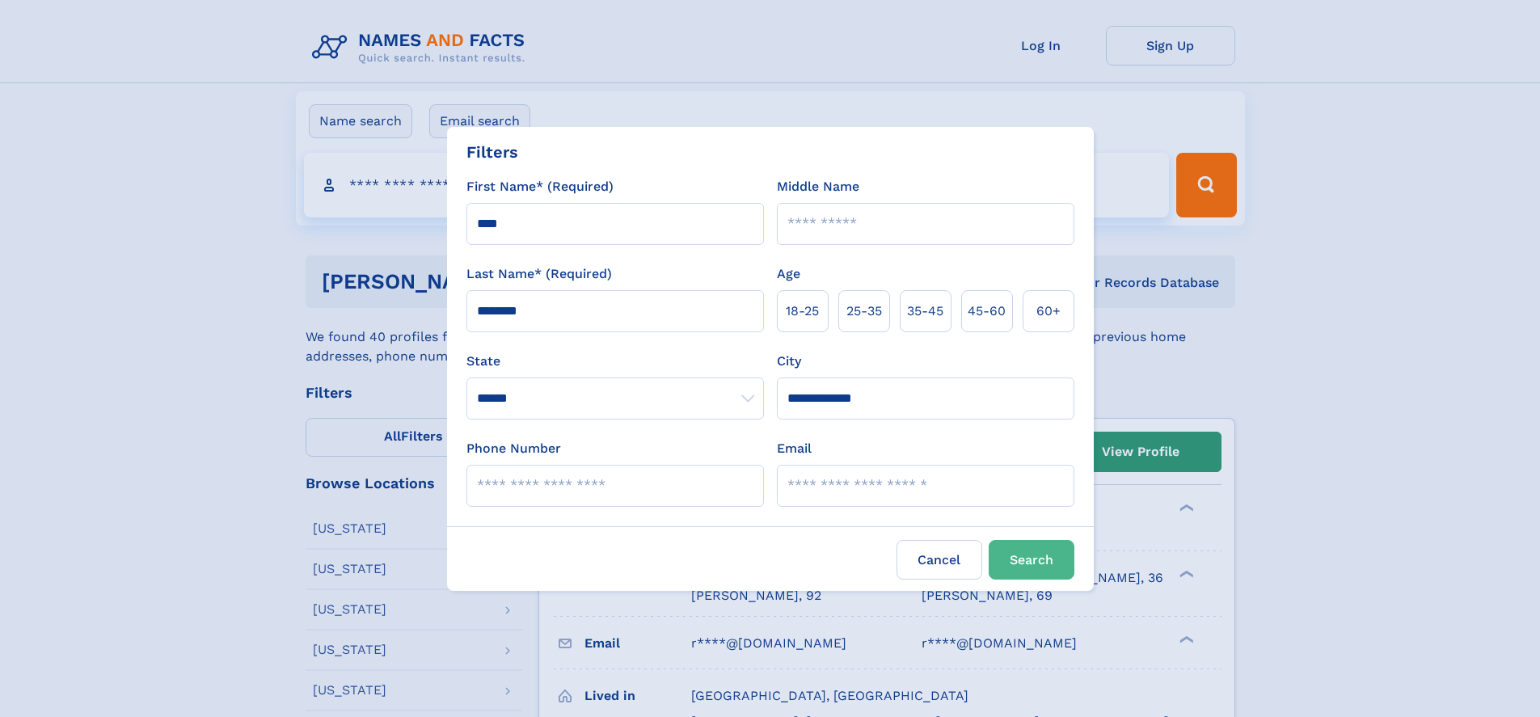 This screenshot has width=1540, height=717. Describe the element at coordinates (539, 274) in the screenshot. I see `label: Last Name* (Required)` at that location.